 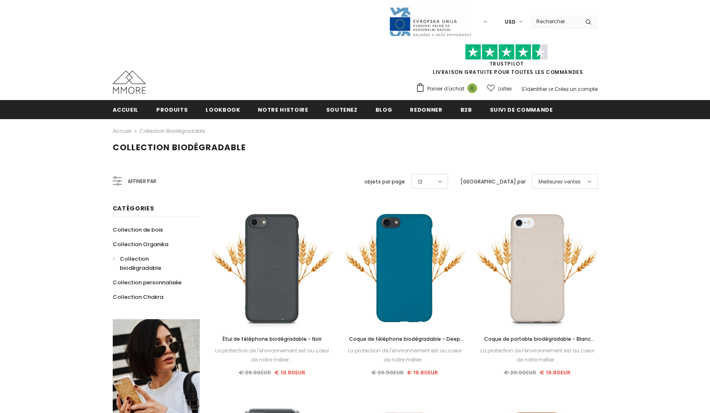 I want to click on a: Lookbook, so click(x=223, y=109).